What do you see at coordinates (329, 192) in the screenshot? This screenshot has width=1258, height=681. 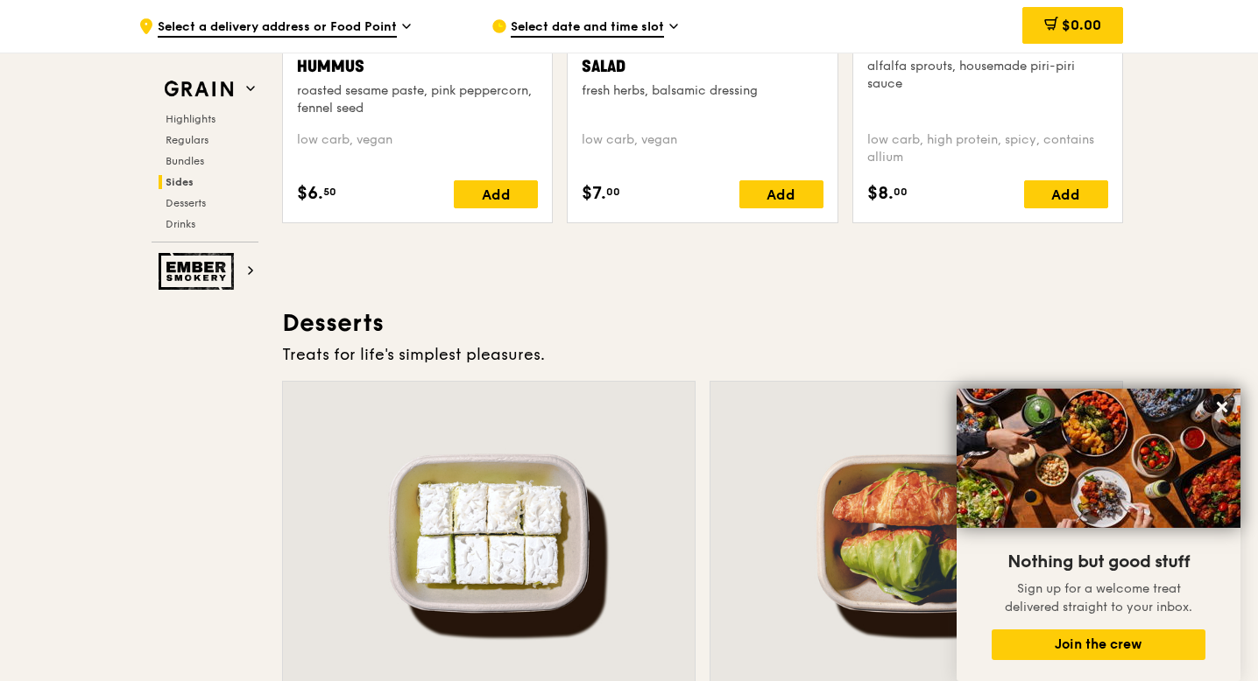 I see `span: 50` at bounding box center [329, 192].